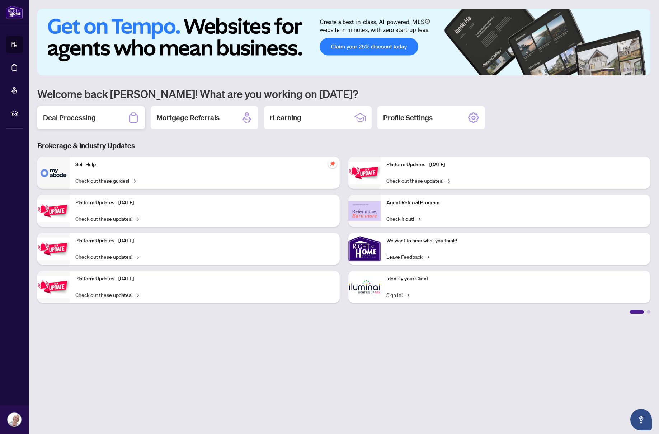 The width and height of the screenshot is (659, 434). I want to click on img: Platform Updates - September 16, 2025, so click(53, 211).